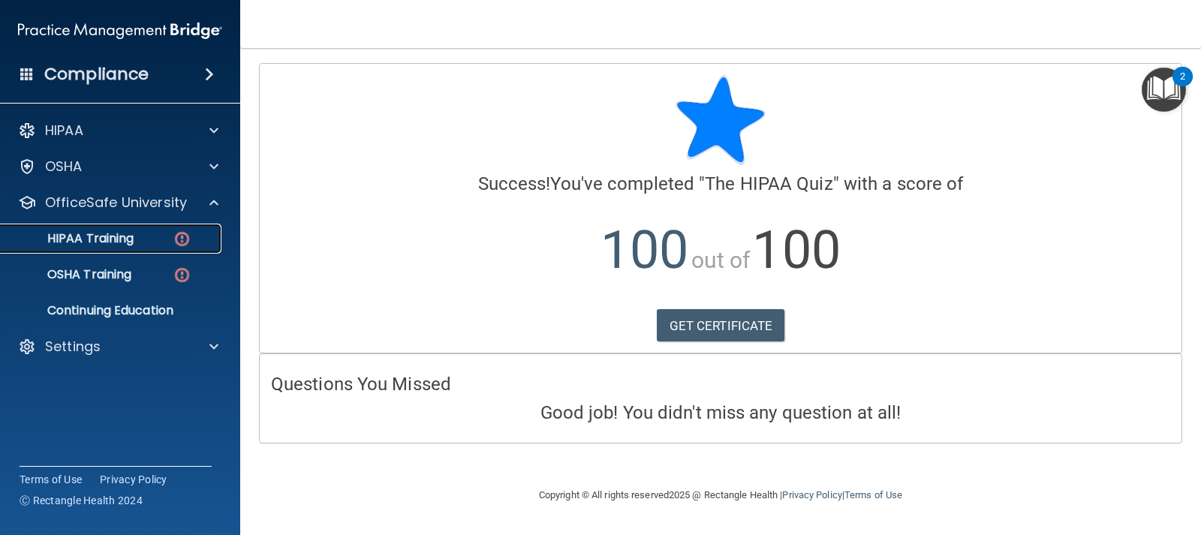 Image resolution: width=1201 pixels, height=535 pixels. What do you see at coordinates (721, 260) in the screenshot?
I see `span: out of` at bounding box center [721, 260].